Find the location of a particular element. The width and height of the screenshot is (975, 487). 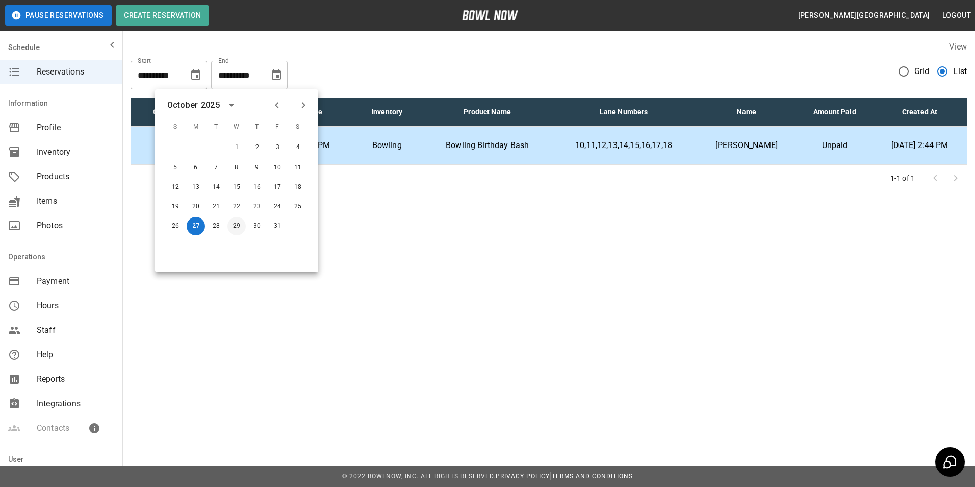

button: Oct 27, 2025 is located at coordinates (196, 226).